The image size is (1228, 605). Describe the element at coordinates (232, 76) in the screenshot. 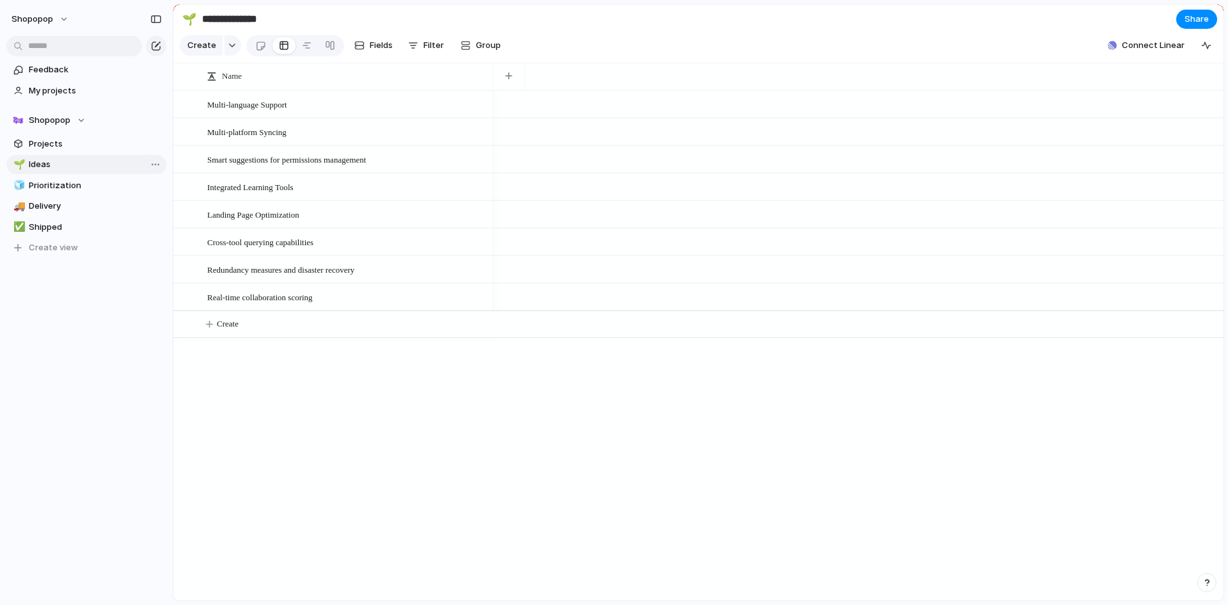

I see `span: Name` at that location.